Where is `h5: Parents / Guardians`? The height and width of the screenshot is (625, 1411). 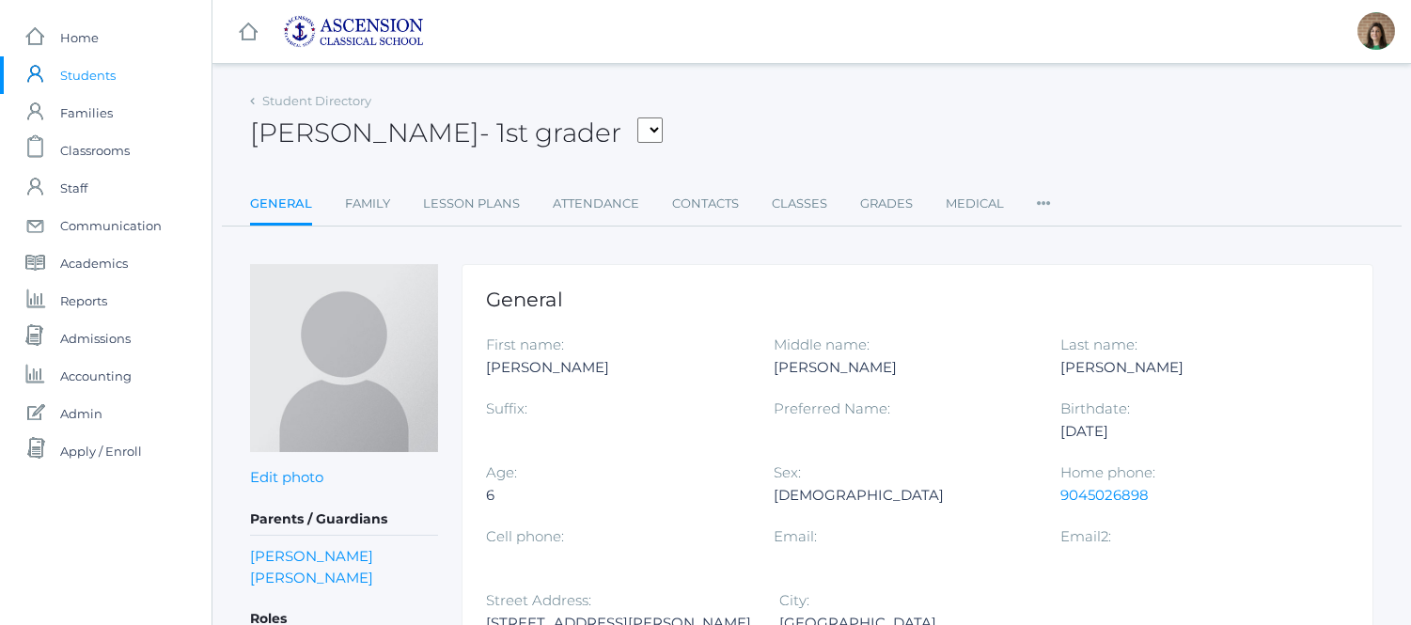
h5: Parents / Guardians is located at coordinates (344, 520).